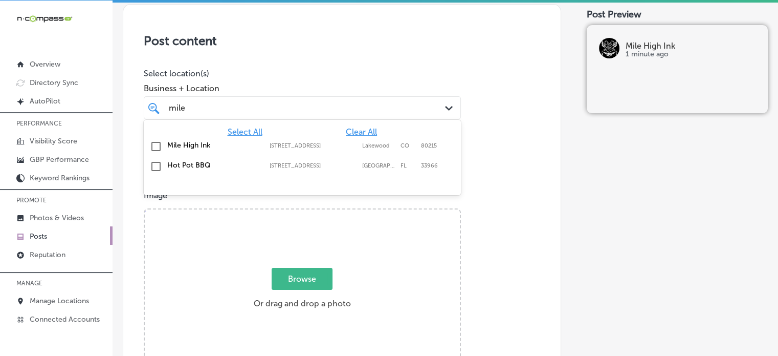  Describe the element at coordinates (245, 132) in the screenshot. I see `span: Select All` at that location.